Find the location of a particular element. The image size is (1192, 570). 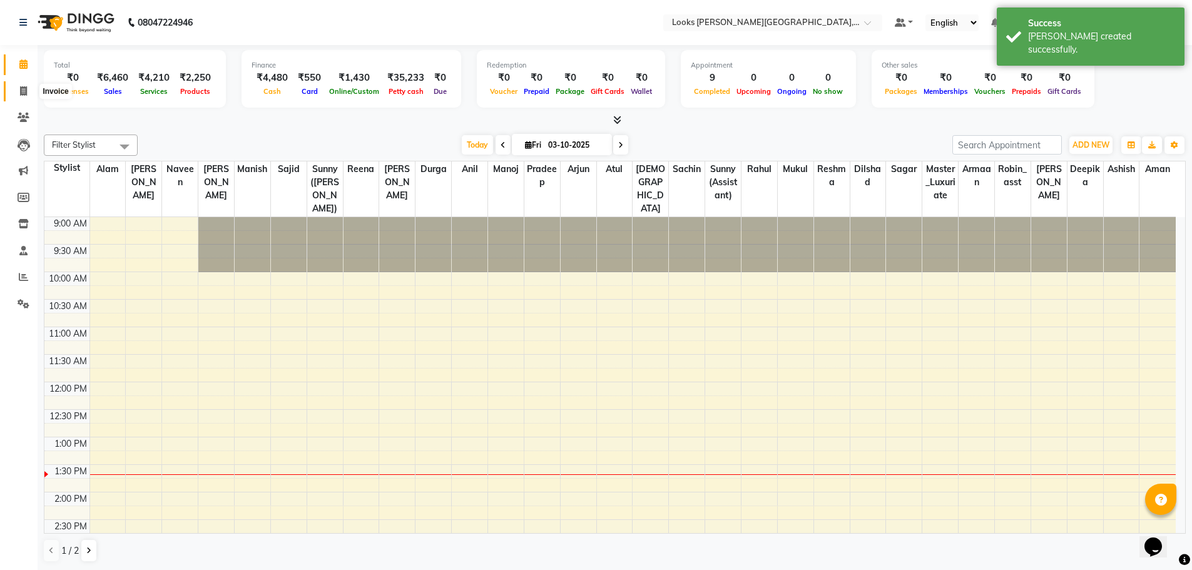

div: Total is located at coordinates (135, 65).